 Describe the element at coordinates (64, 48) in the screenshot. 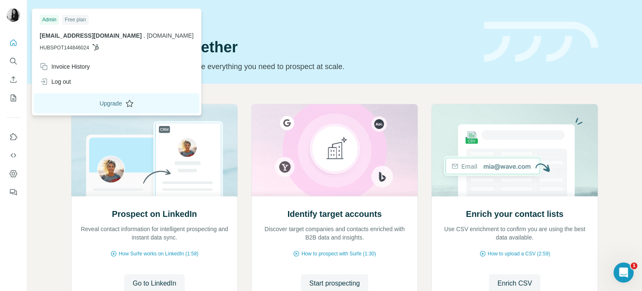

I see `span: HUBSPOT144846024` at that location.